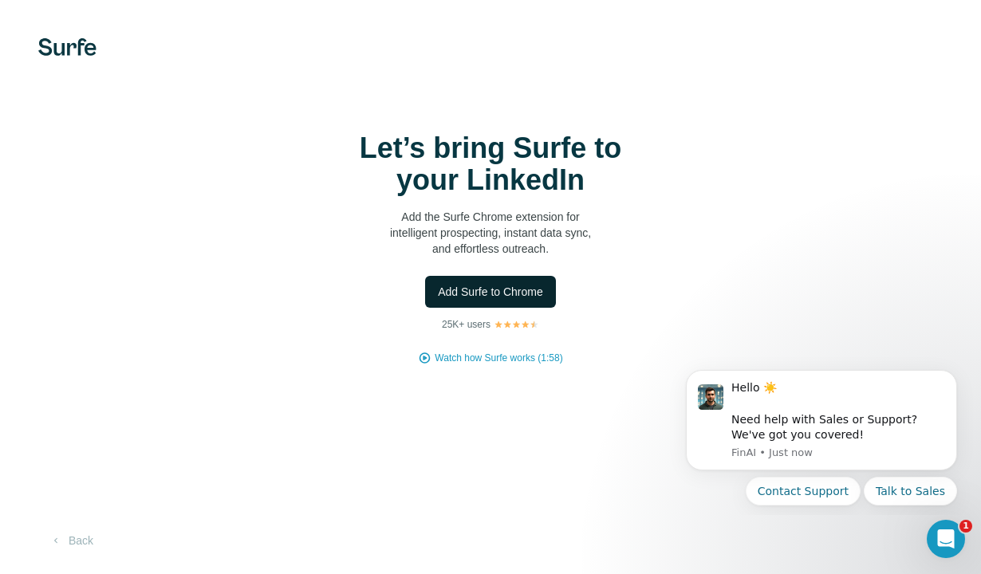  Describe the element at coordinates (67, 47) in the screenshot. I see `img: Surfe's logo` at that location.